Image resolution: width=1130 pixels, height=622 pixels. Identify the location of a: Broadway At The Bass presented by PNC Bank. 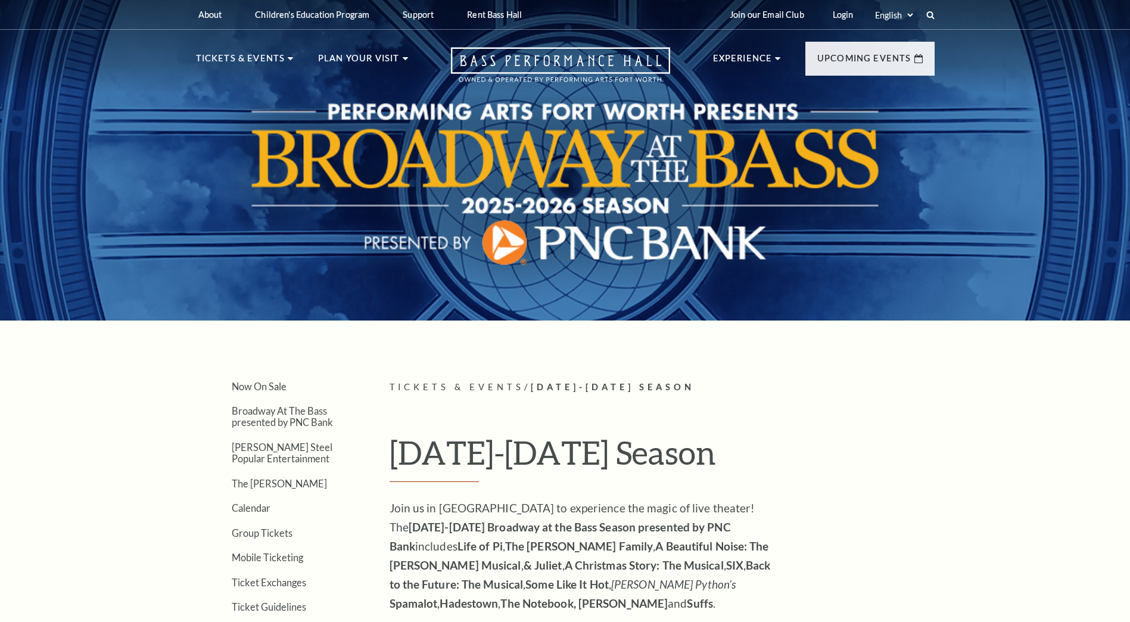
(282, 416).